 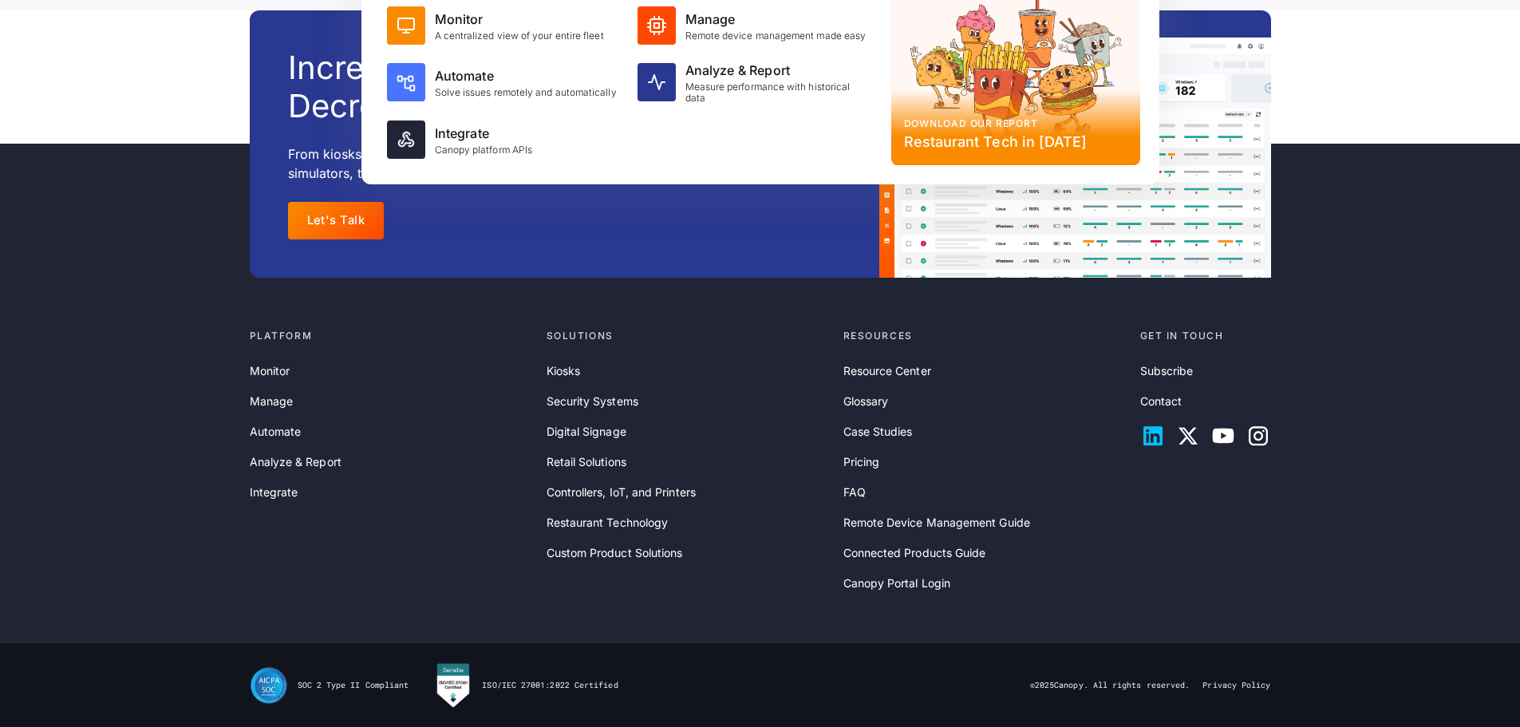 I want to click on div: Get in touch, so click(x=1206, y=336).